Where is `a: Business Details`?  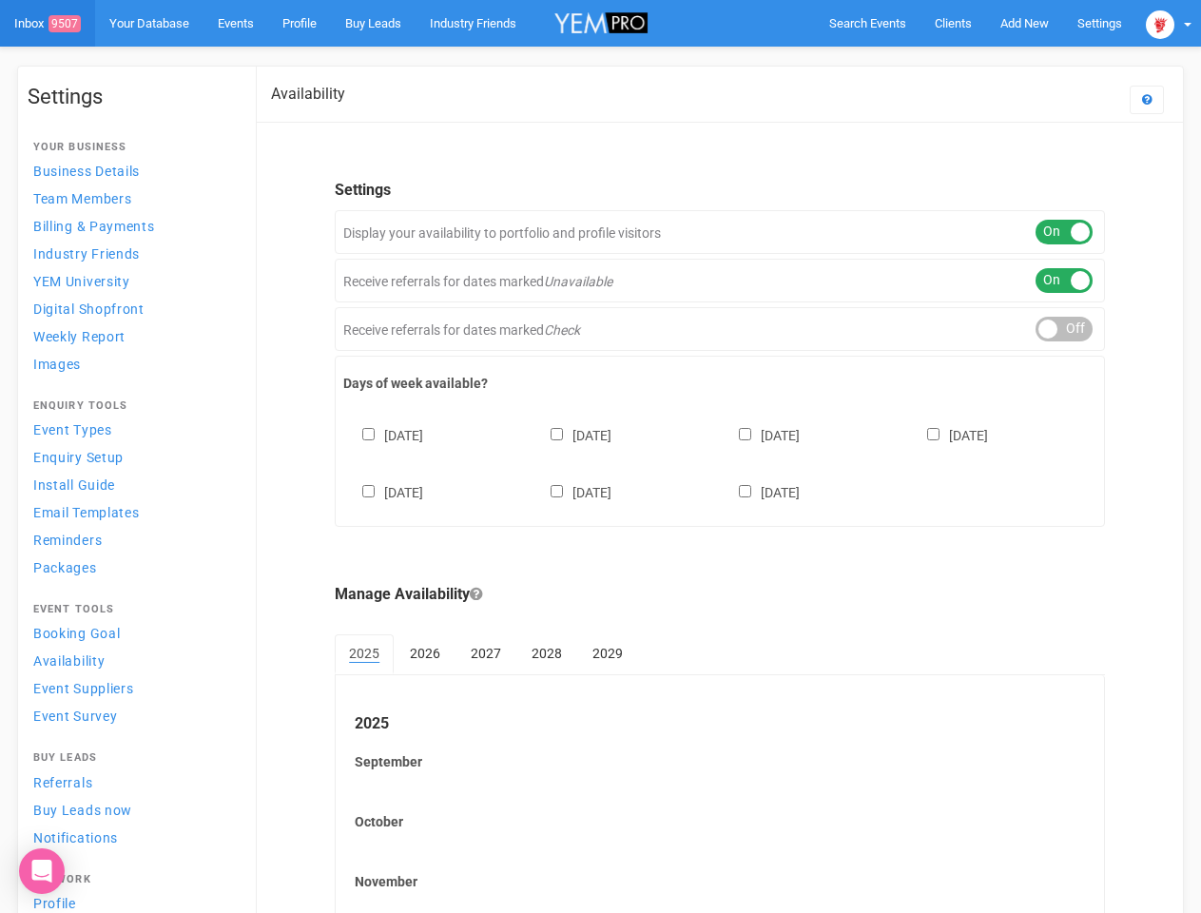
a: Business Details is located at coordinates (132, 170).